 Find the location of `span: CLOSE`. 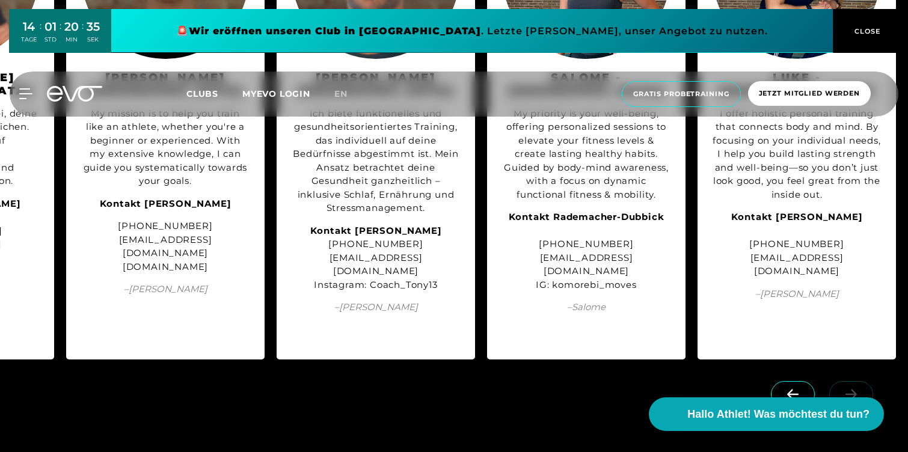

span: CLOSE is located at coordinates (866, 31).